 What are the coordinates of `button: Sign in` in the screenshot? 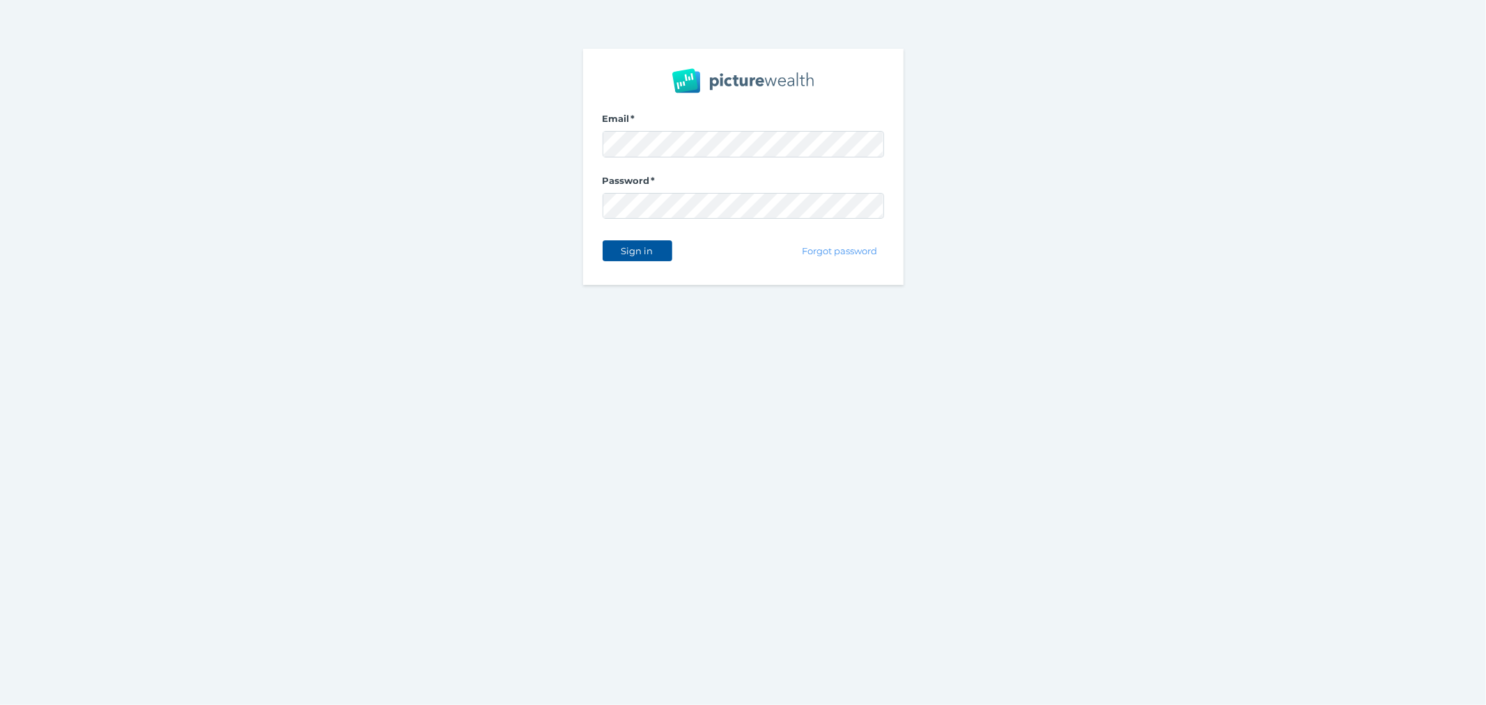 It's located at (637, 251).